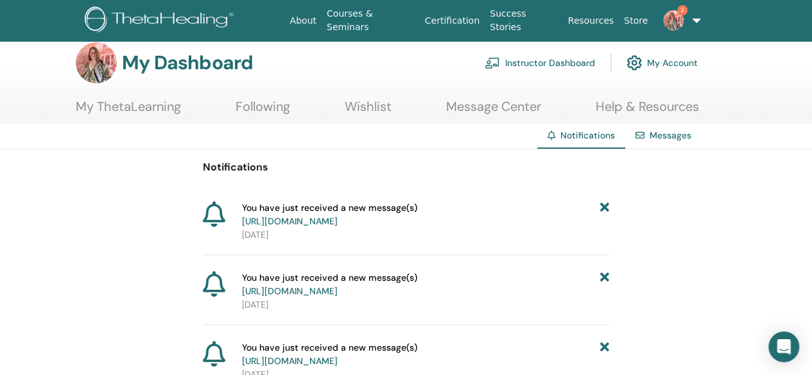 Image resolution: width=812 pixels, height=375 pixels. What do you see at coordinates (493, 111) in the screenshot?
I see `a: Message Center` at bounding box center [493, 111].